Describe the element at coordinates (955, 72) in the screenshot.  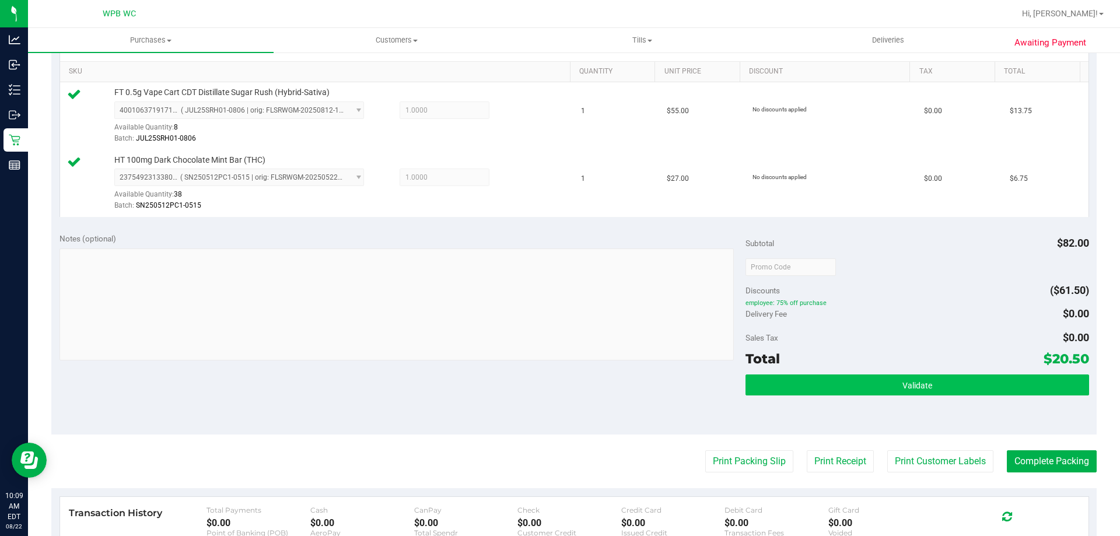
I see `a: Tax` at that location.